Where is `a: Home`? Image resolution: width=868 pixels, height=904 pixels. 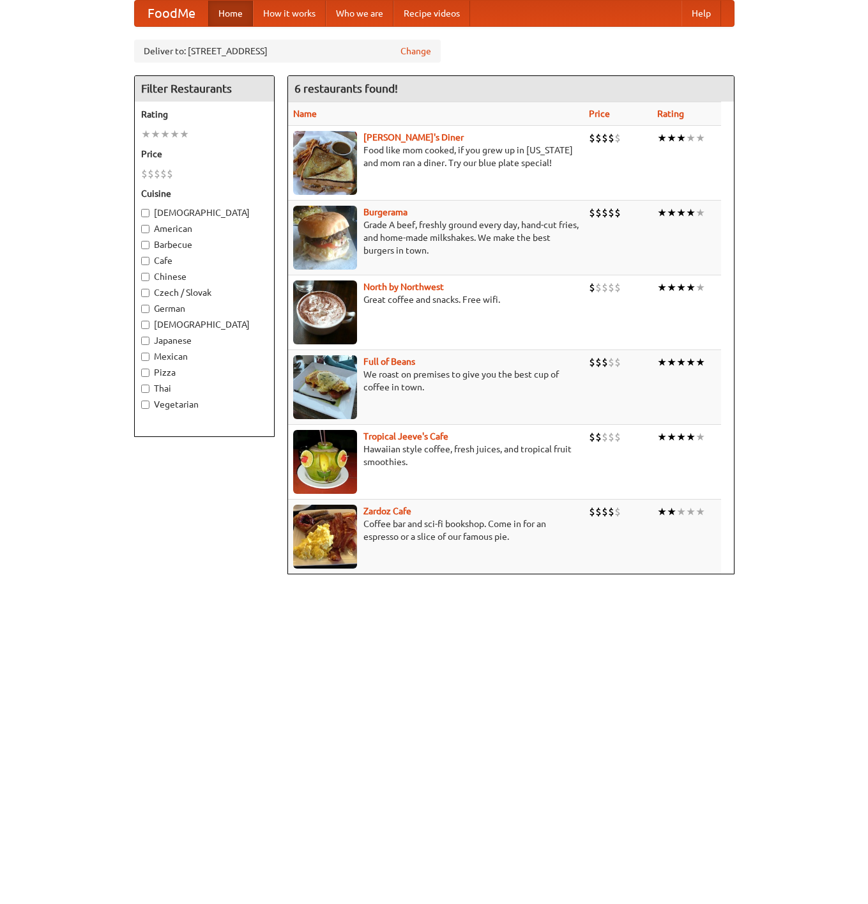 a: Home is located at coordinates (231, 13).